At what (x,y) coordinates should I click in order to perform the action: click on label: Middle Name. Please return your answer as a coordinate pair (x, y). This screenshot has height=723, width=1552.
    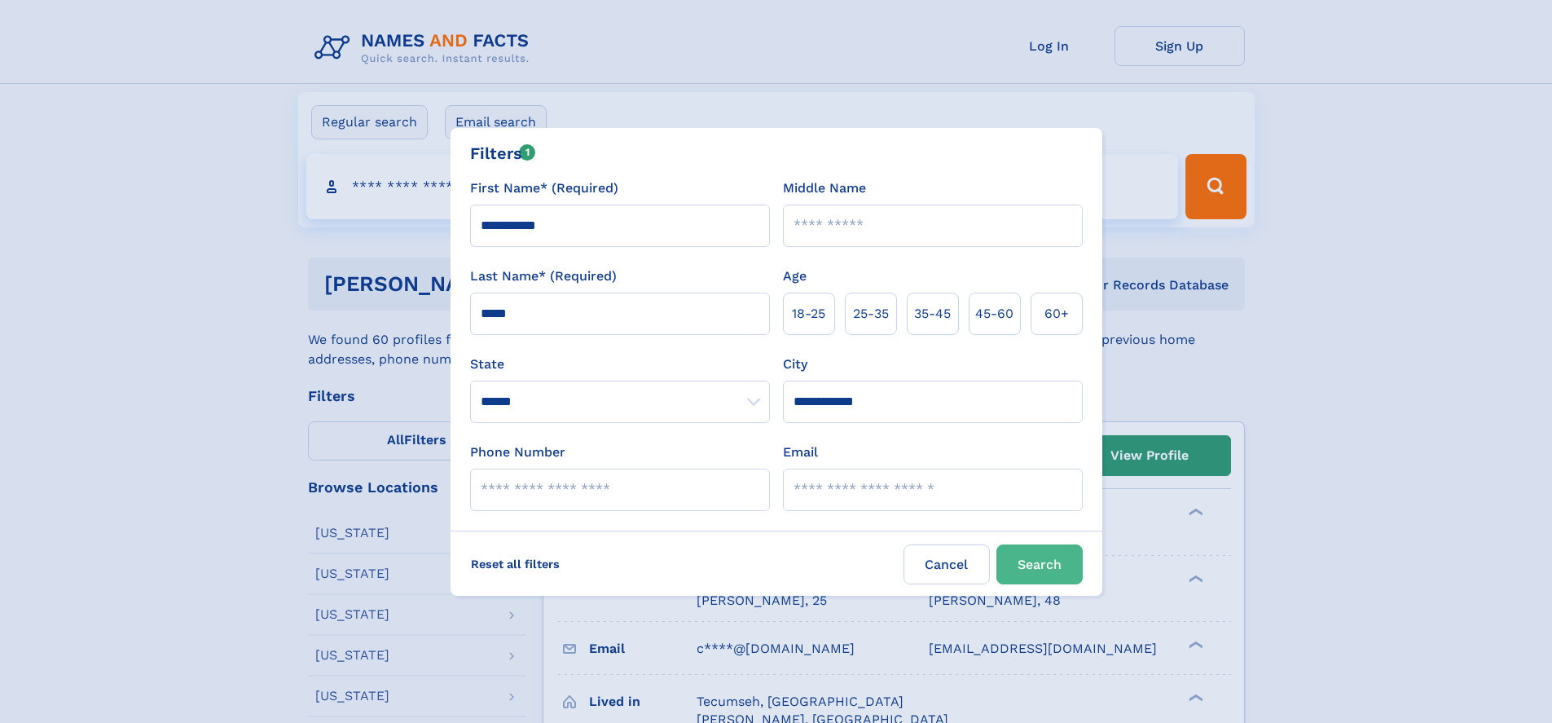
    Looking at the image, I should click on (824, 188).